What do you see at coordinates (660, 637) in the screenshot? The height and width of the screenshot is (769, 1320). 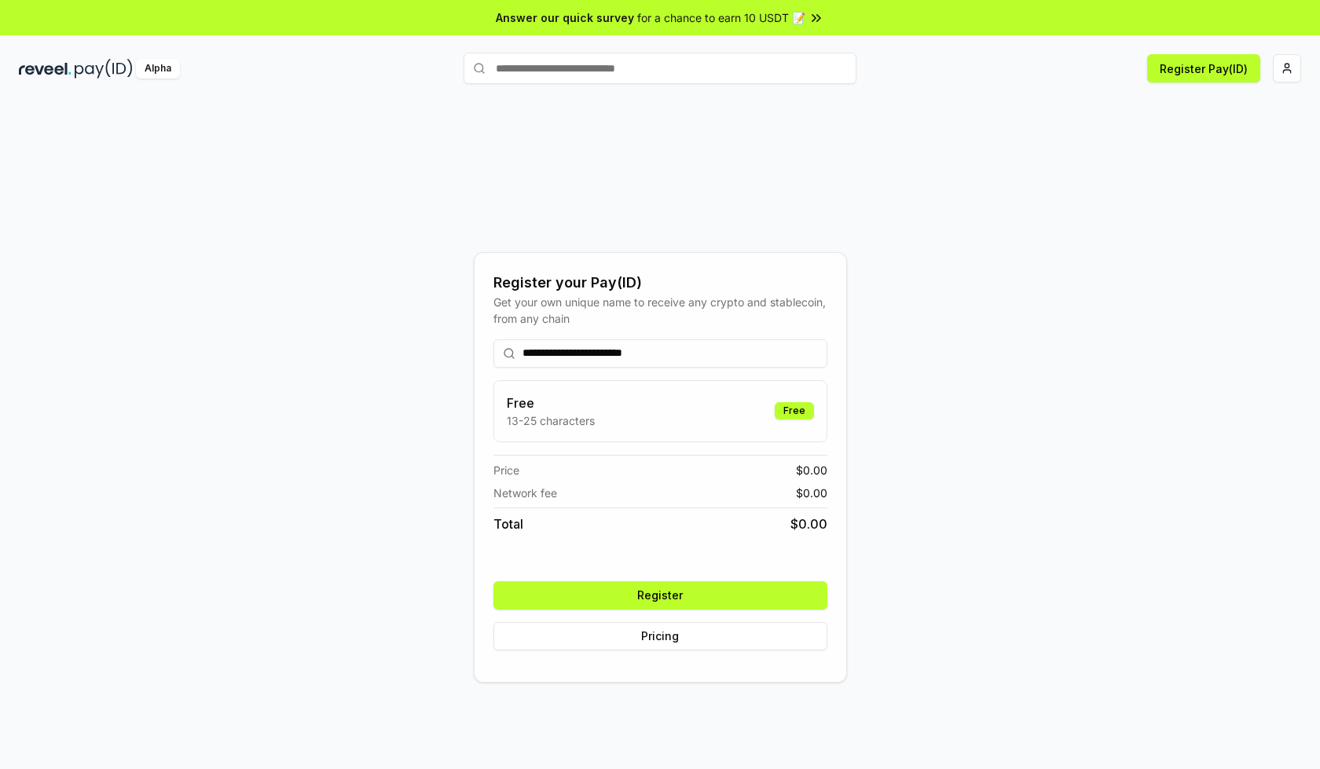 I see `button: Pricing` at bounding box center [660, 637].